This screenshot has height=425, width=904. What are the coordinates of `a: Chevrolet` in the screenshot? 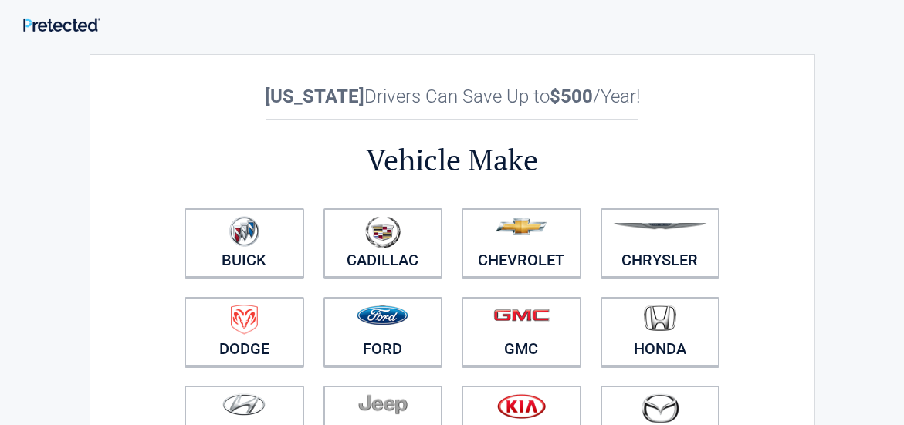 It's located at (521, 243).